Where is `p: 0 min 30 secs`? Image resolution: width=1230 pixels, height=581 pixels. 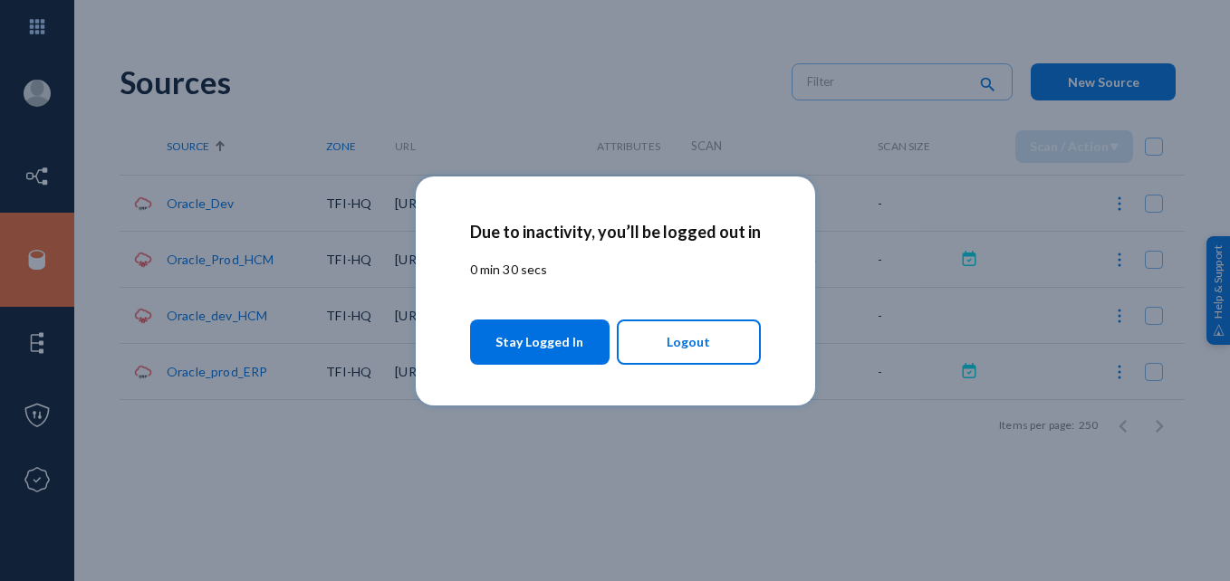 p: 0 min 30 secs is located at coordinates (615, 269).